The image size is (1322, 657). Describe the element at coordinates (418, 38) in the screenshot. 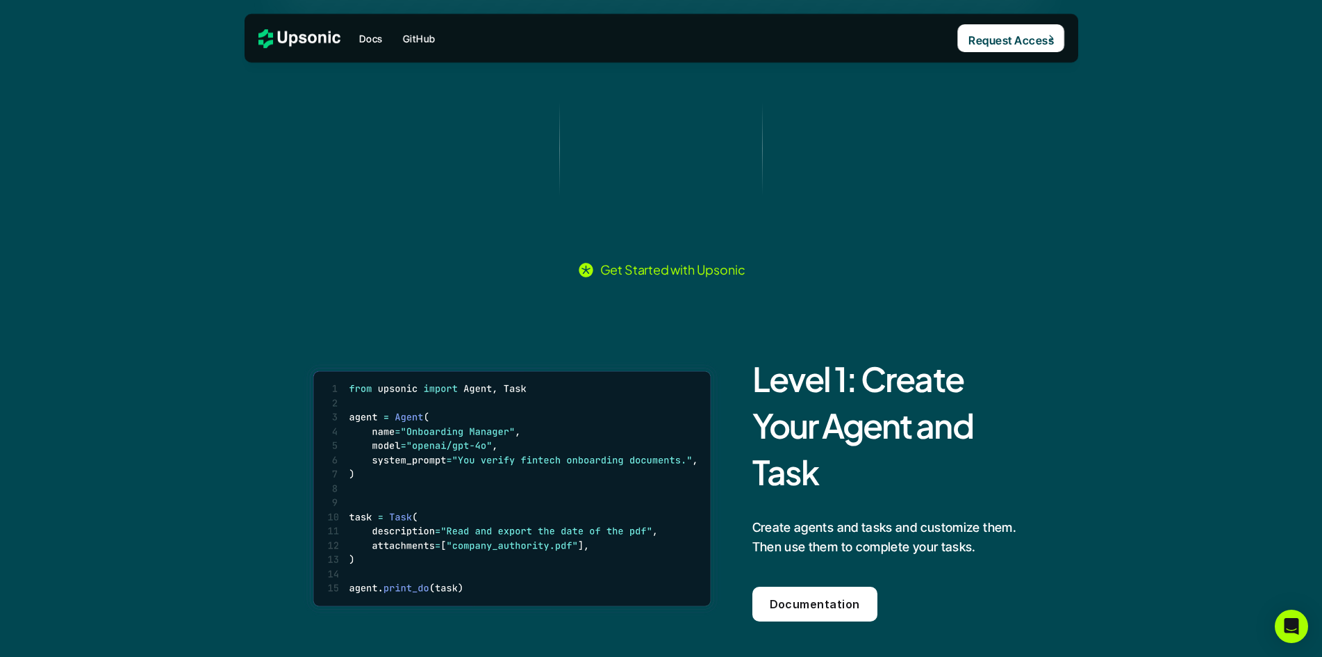

I see `p: GitHub` at that location.